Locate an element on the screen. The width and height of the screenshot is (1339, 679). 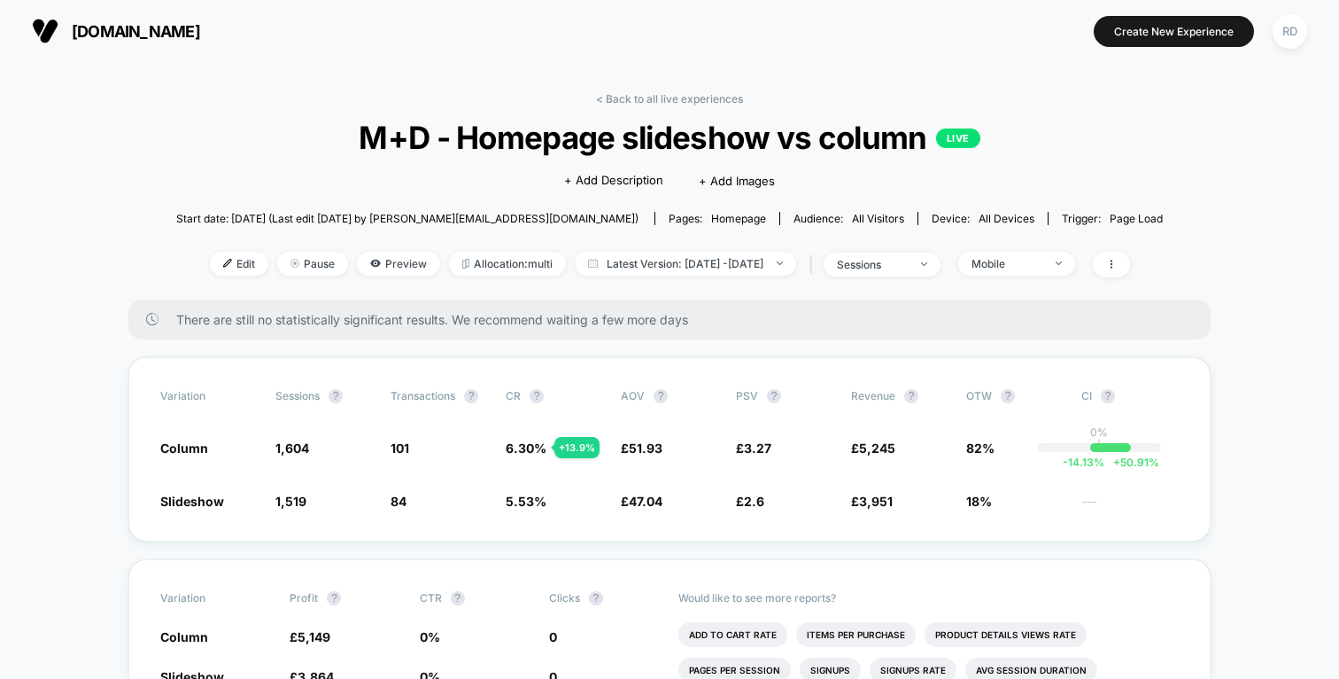
span: 2.6 is located at coordinates (754, 500).